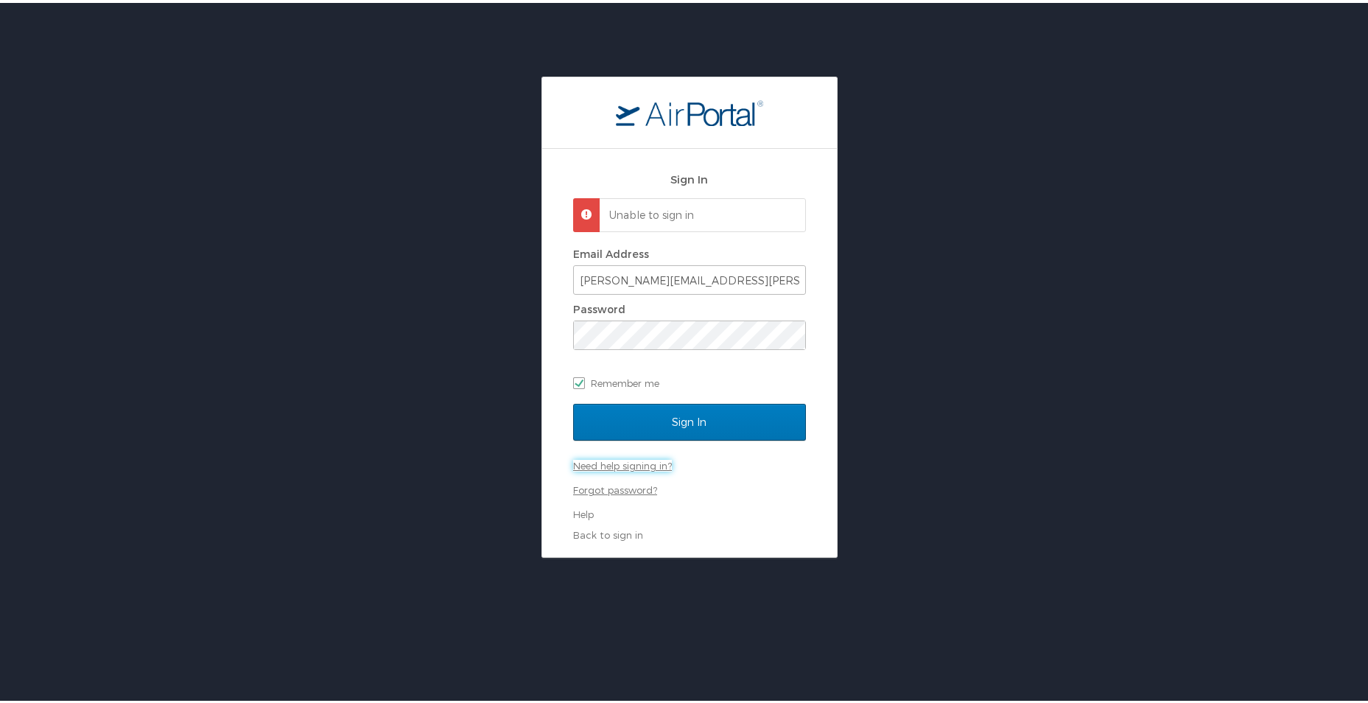 This screenshot has width=1368, height=703. What do you see at coordinates (701, 212) in the screenshot?
I see `p: Unable to sign in` at bounding box center [701, 212].